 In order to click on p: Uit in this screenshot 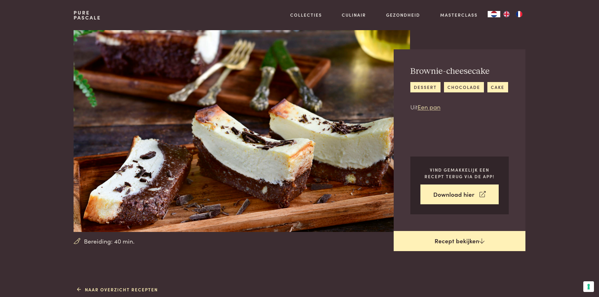, I will do `click(459, 107)`.